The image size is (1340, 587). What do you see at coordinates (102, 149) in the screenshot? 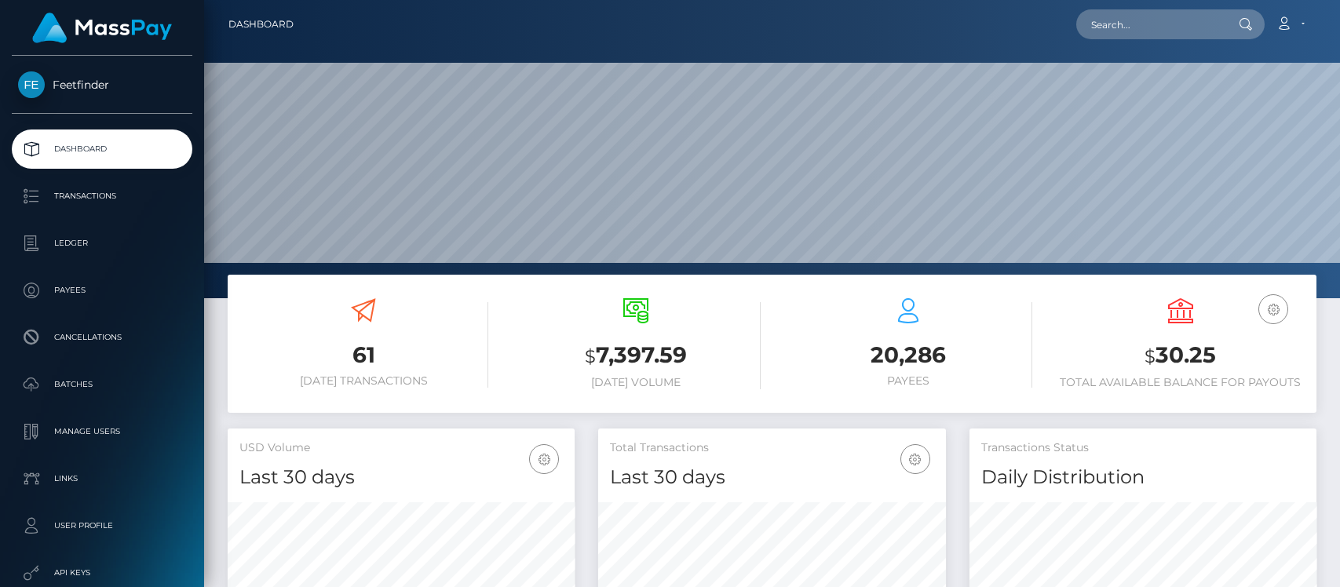
I see `p: Dashboard` at bounding box center [102, 149].